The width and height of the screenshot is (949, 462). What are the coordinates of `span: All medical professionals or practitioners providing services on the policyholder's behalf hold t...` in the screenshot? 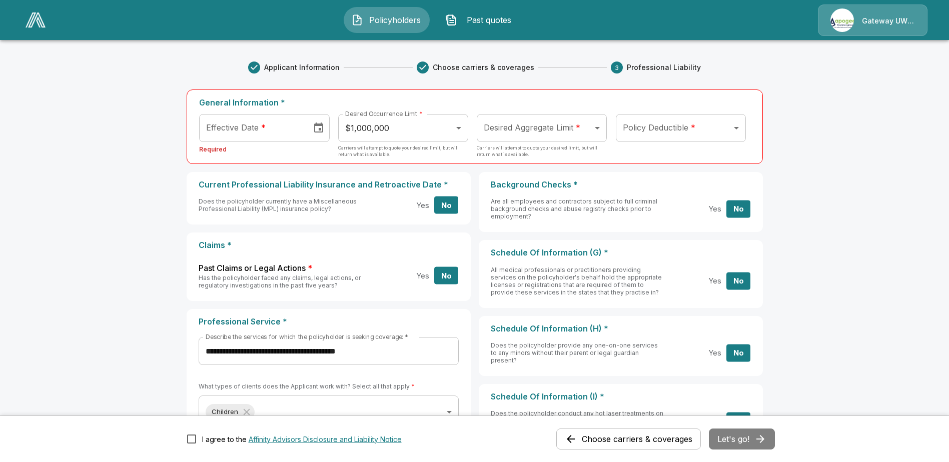 It's located at (576, 281).